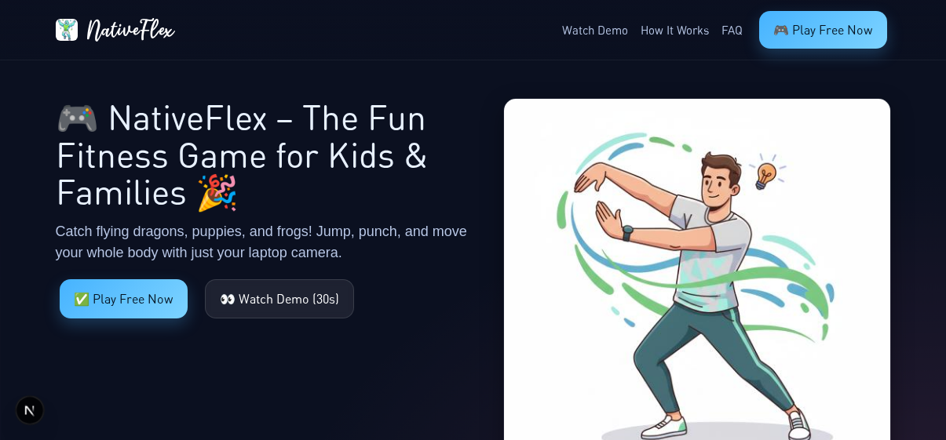  Describe the element at coordinates (270, 154) in the screenshot. I see `h1: 🎮 NativeFlex – The Fun Fitness Game for Kids & Families 🎉` at that location.